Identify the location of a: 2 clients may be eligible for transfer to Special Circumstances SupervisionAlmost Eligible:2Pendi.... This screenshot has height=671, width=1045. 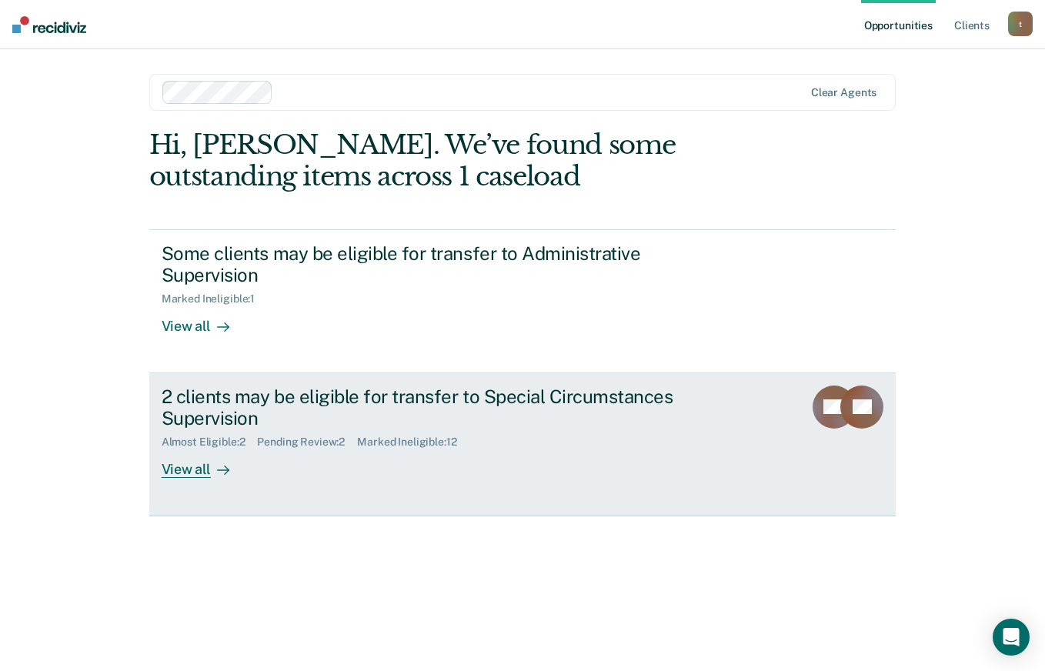
(523, 445).